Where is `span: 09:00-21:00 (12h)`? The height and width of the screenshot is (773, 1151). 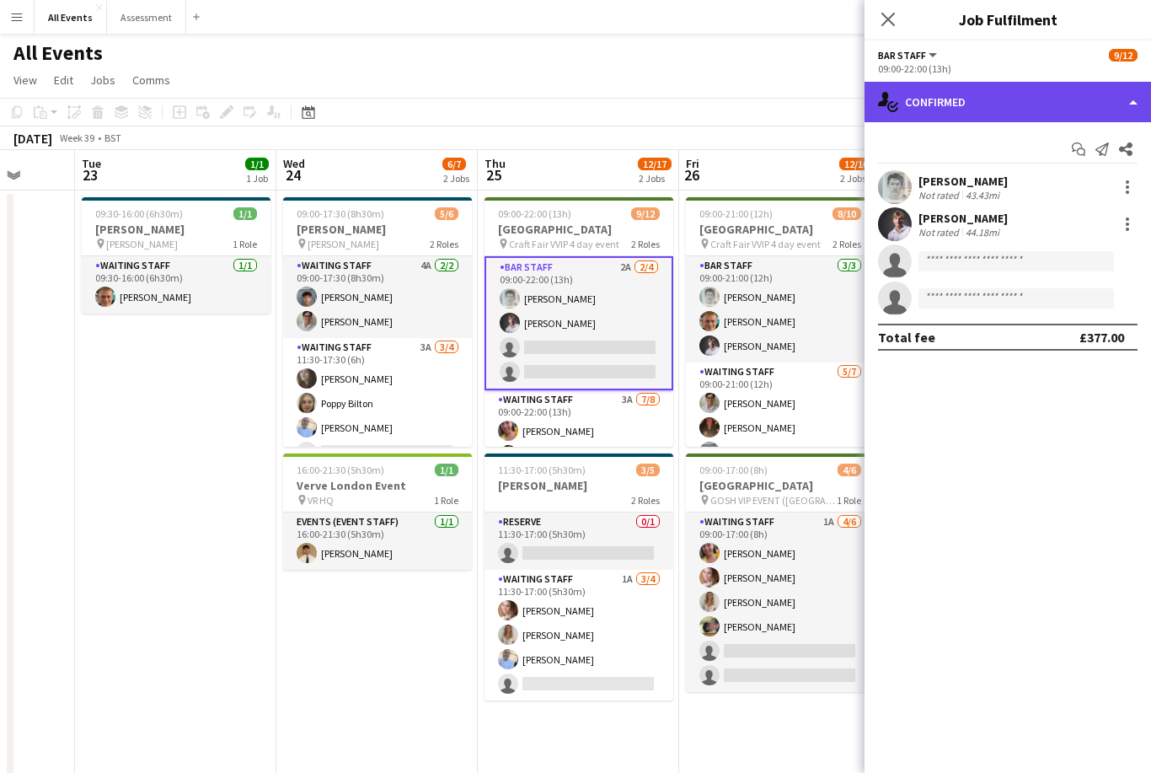
span: 09:00-21:00 (12h) is located at coordinates (736, 213).